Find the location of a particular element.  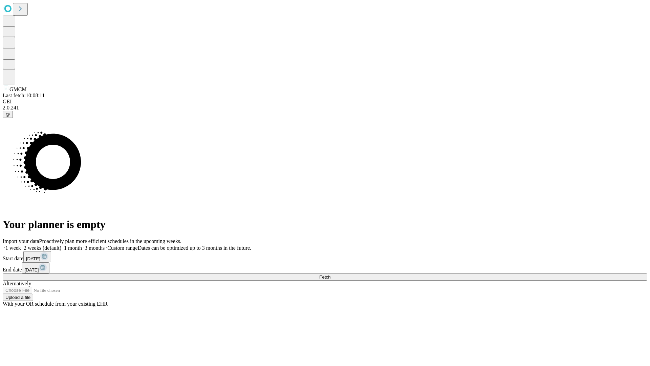

span: GMCM is located at coordinates (18, 89).